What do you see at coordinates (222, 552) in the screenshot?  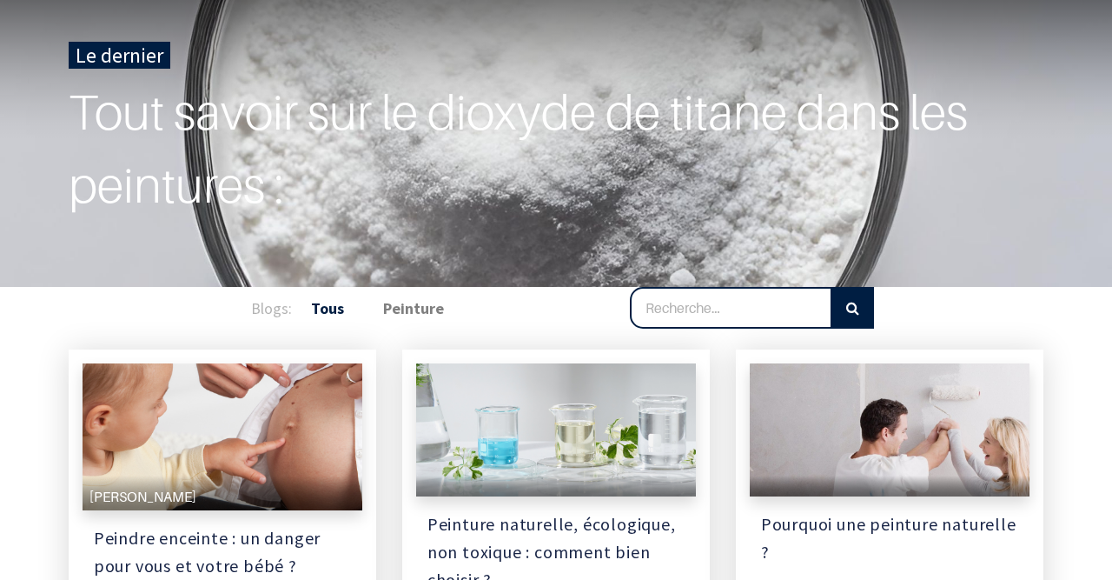 I see `a: Peindre enceinte : un danger pour vous et votre bébé ?` at bounding box center [222, 552].